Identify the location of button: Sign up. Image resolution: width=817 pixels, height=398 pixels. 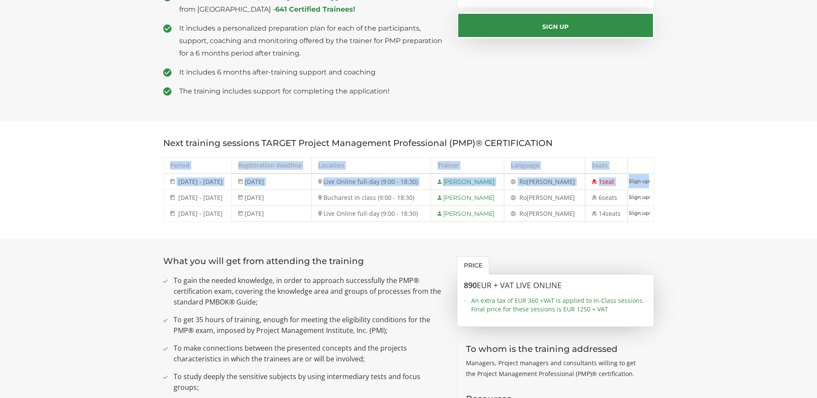
(555, 25).